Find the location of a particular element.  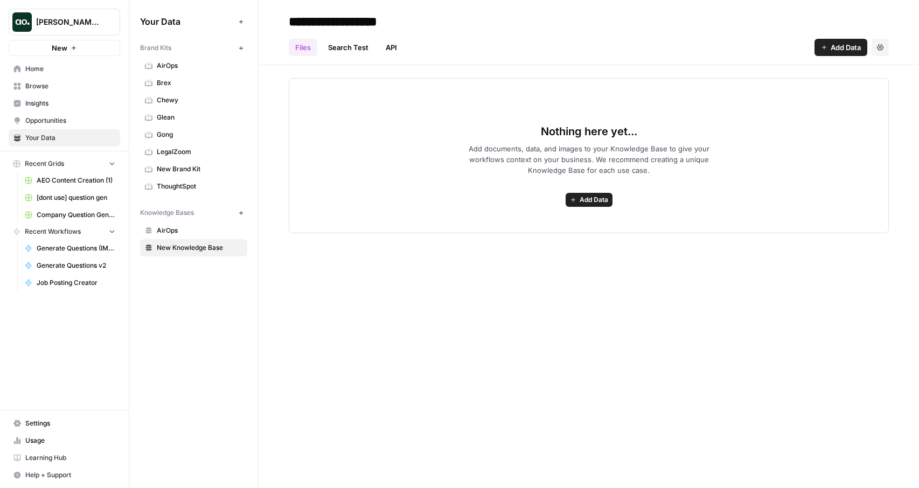

a: Opportunities is located at coordinates (64, 121).